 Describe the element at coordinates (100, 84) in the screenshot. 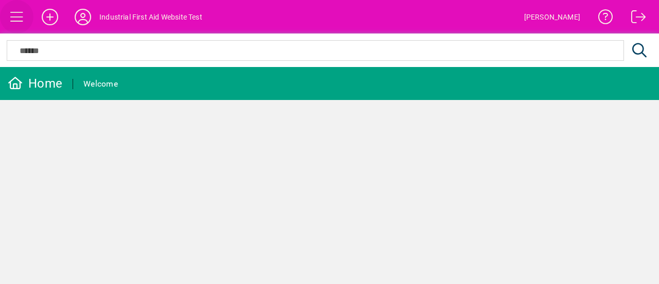

I see `div: Welcome` at that location.